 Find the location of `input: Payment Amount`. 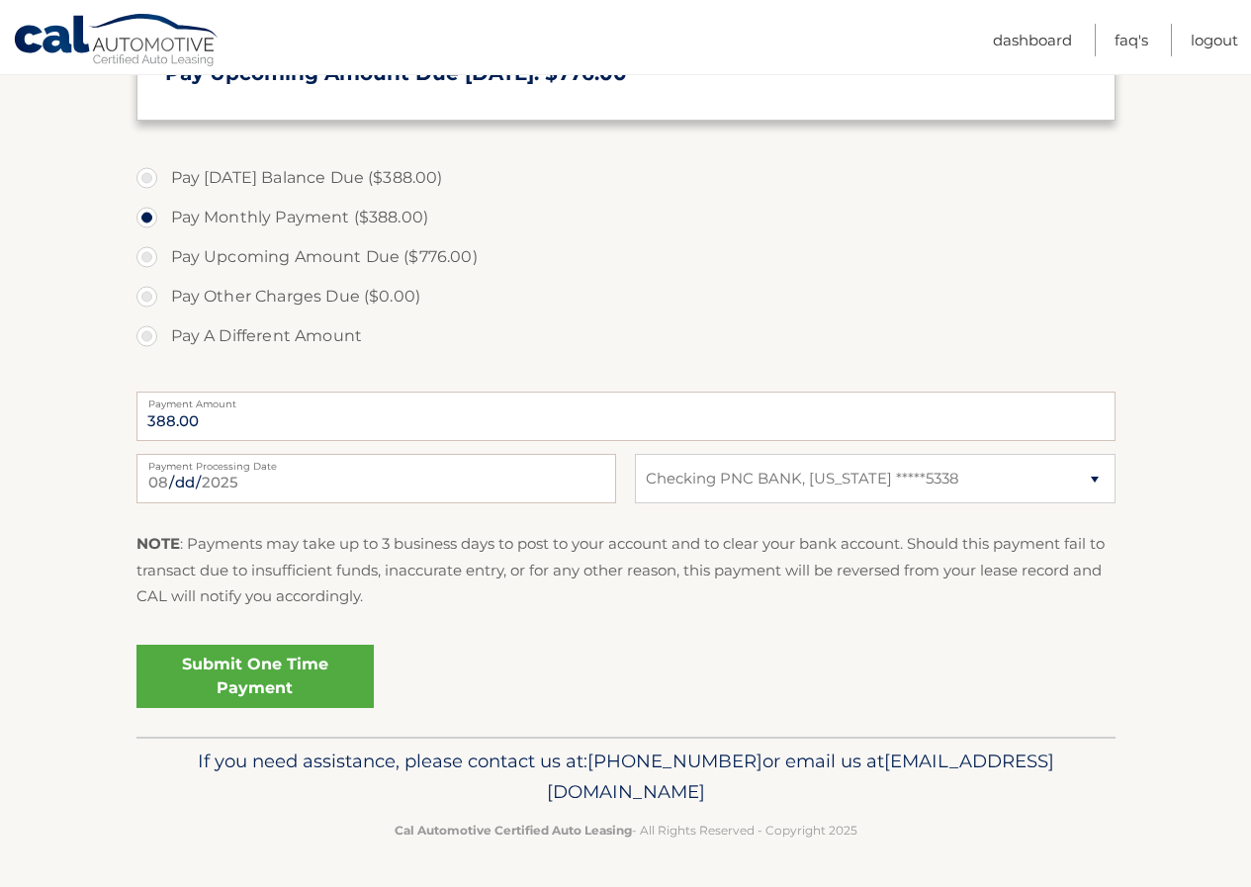

input: Payment Amount is located at coordinates (626, 416).